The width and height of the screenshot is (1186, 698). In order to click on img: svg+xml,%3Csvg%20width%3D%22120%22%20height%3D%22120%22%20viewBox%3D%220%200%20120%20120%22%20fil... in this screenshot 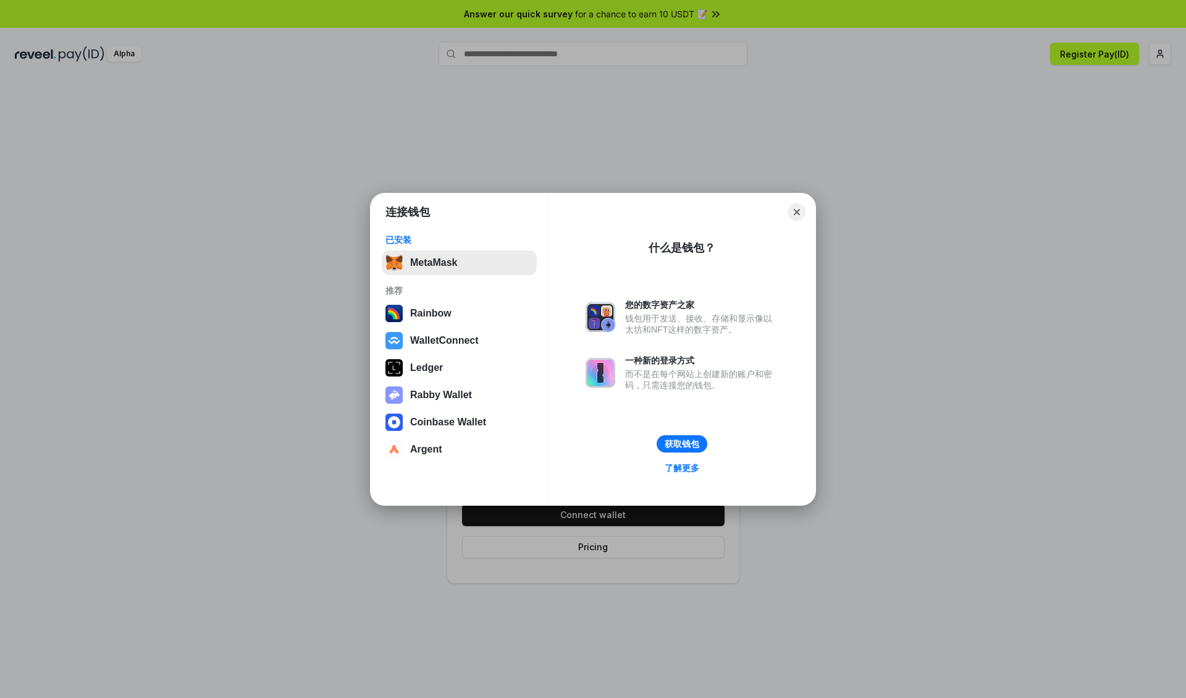, I will do `click(394, 313)`.